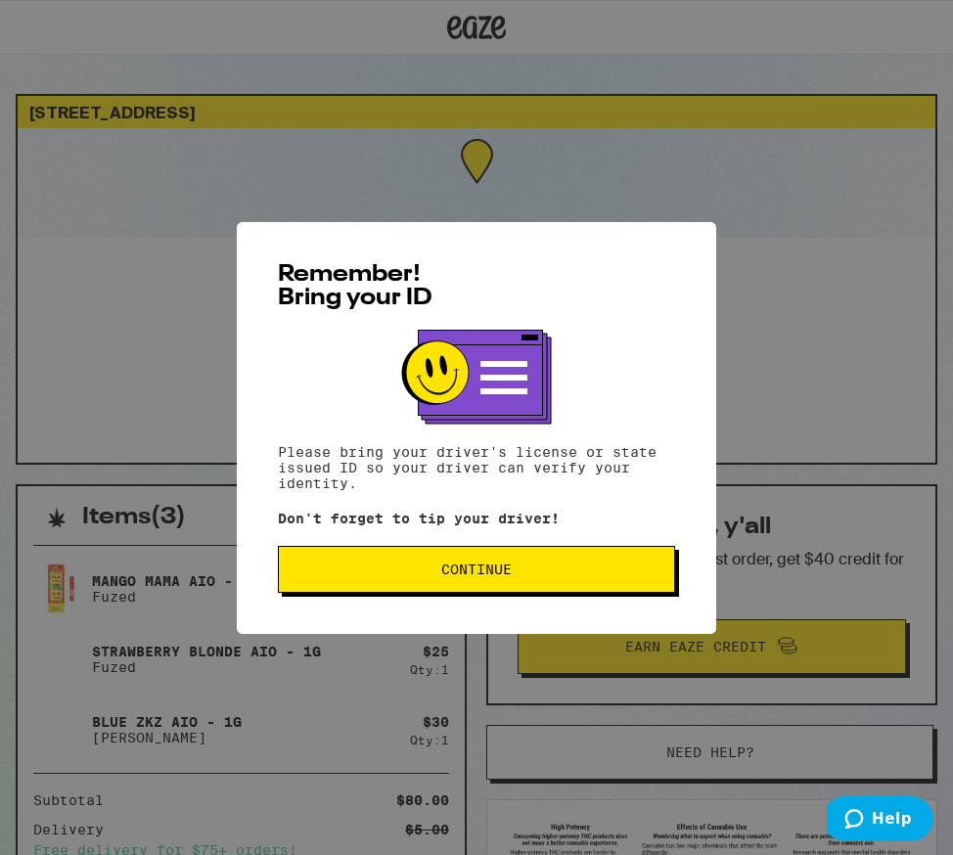 This screenshot has height=855, width=953. What do you see at coordinates (477, 519) in the screenshot?
I see `p: Don't forget to tip your driver!` at bounding box center [477, 519].